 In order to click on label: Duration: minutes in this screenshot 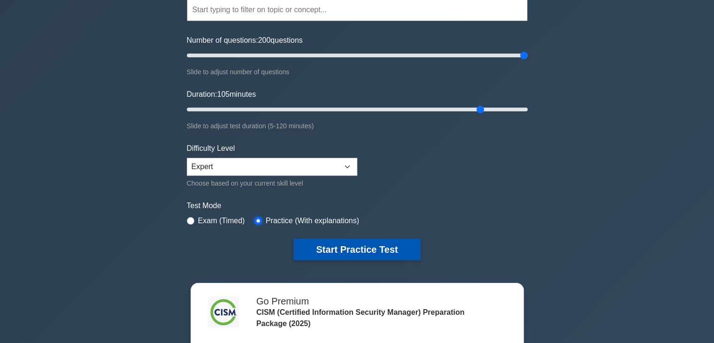, I will do `click(222, 94)`.